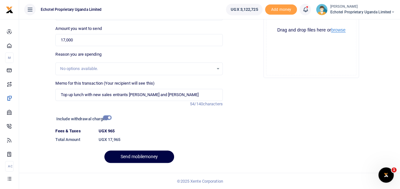 The height and width of the screenshot is (189, 400). I want to click on span: Add money, so click(281, 10).